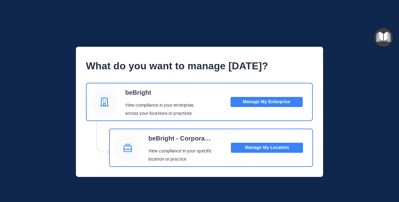 This screenshot has height=202, width=399. Describe the element at coordinates (180, 151) in the screenshot. I see `p: View compliance in your specific` at that location.